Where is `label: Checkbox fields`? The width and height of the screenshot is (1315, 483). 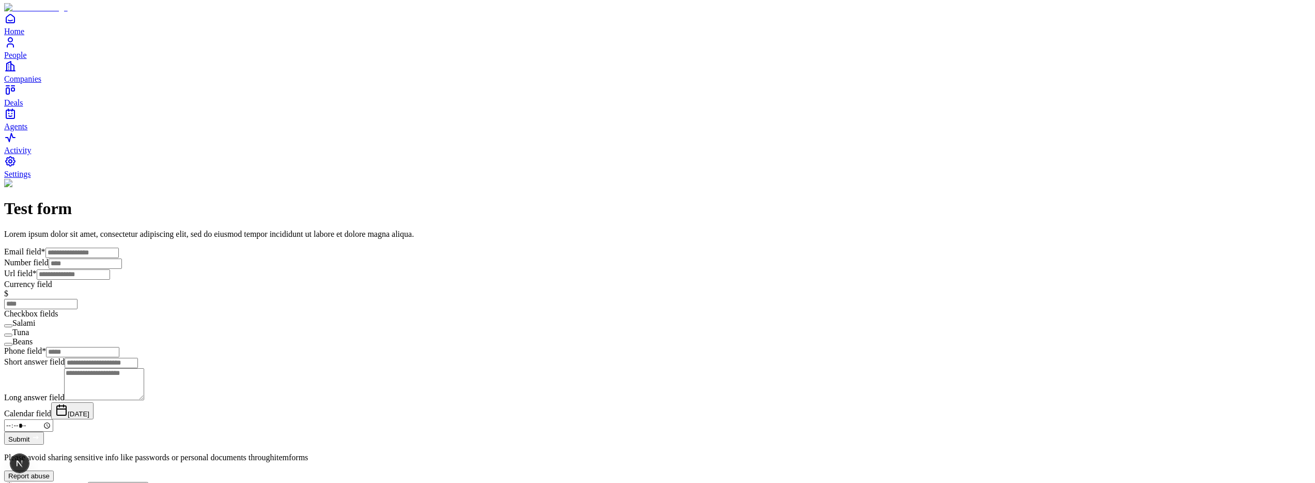
label: Checkbox fields is located at coordinates (31, 313).